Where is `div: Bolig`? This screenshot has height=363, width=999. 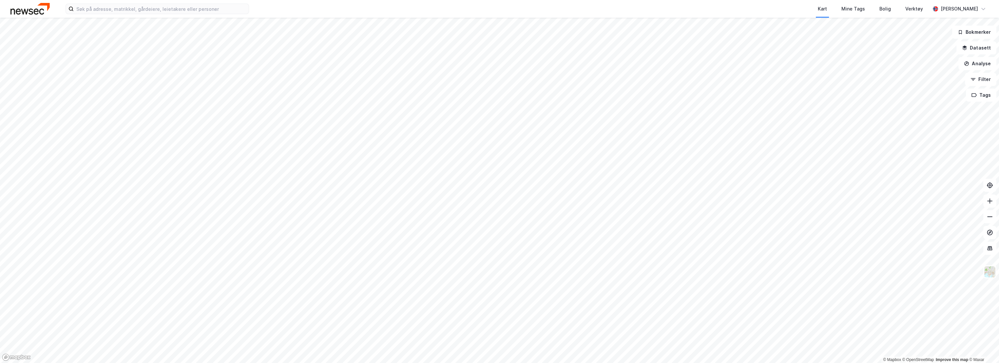 div: Bolig is located at coordinates (885, 9).